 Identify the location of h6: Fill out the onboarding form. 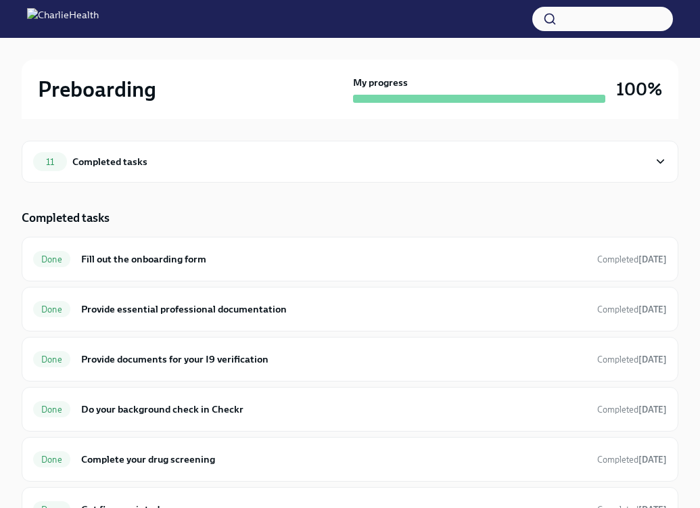
(333, 259).